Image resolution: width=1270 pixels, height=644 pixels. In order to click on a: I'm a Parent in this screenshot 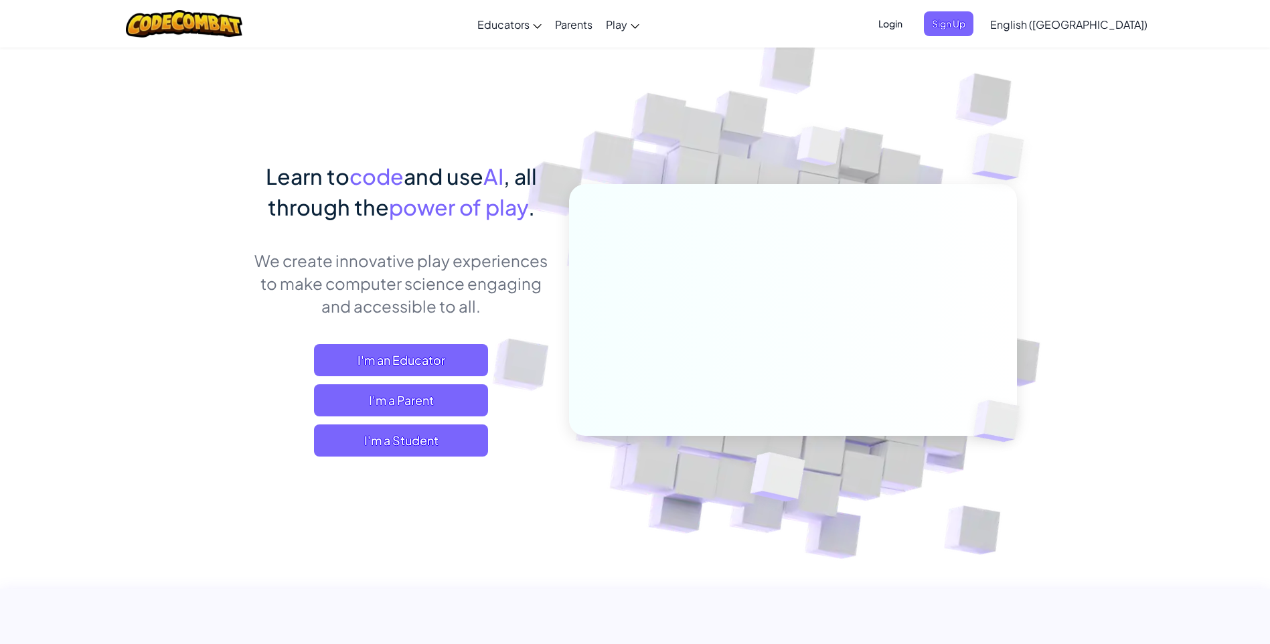, I will do `click(401, 400)`.